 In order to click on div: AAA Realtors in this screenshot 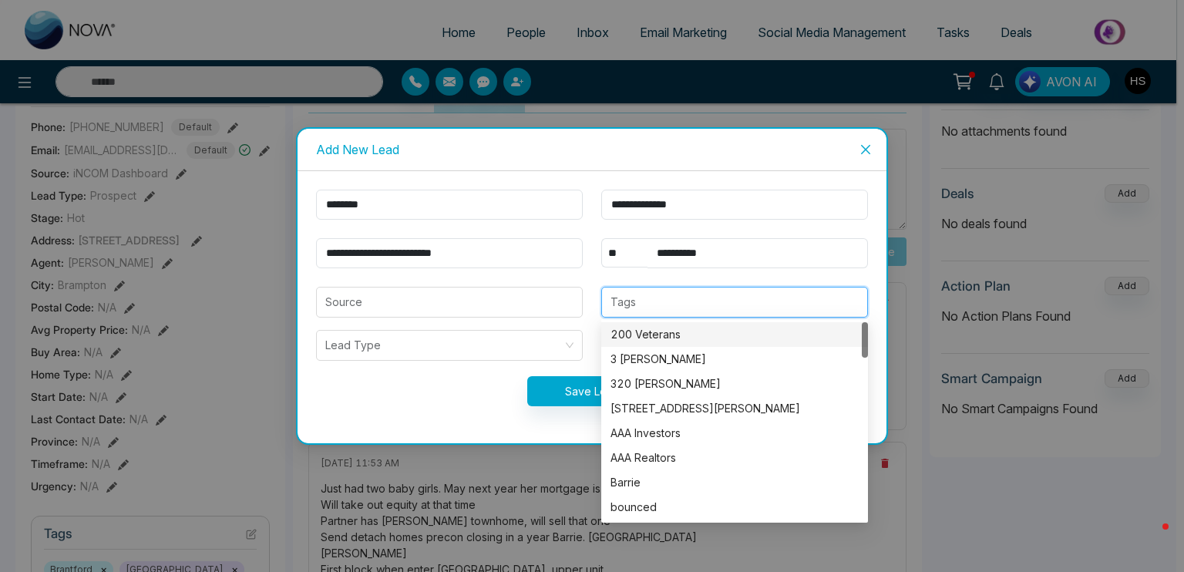, I will do `click(735, 458)`.